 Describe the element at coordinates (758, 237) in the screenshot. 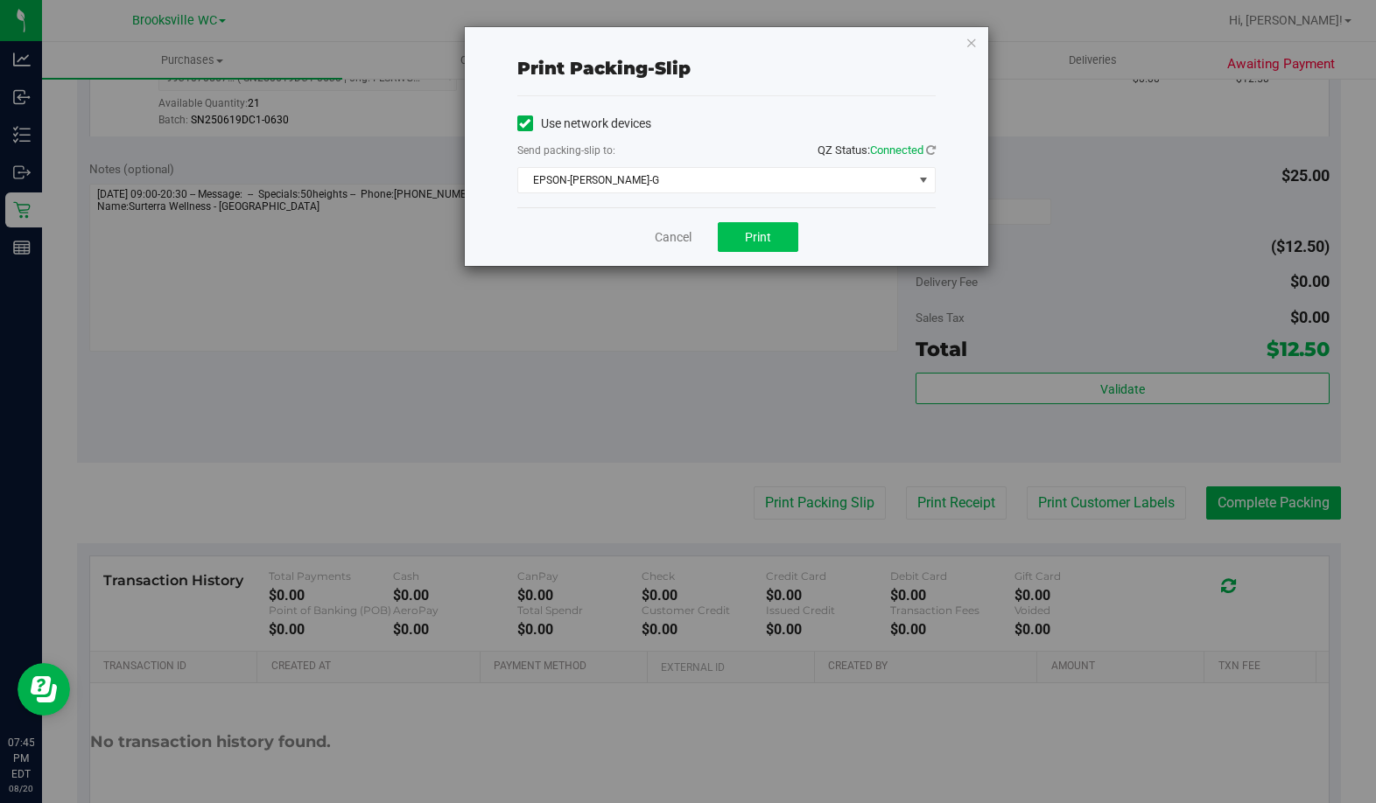

I see `span: Print` at that location.